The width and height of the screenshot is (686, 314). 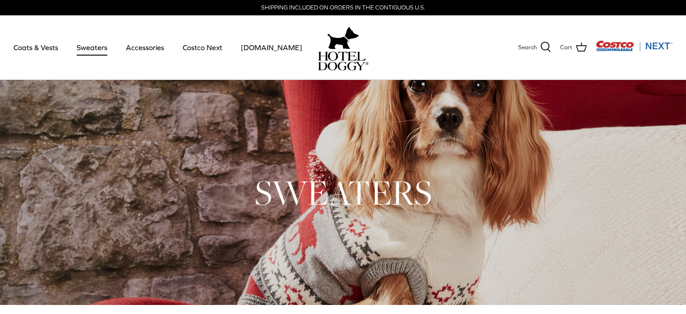 What do you see at coordinates (634, 46) in the screenshot?
I see `img: Costco Next` at bounding box center [634, 46].